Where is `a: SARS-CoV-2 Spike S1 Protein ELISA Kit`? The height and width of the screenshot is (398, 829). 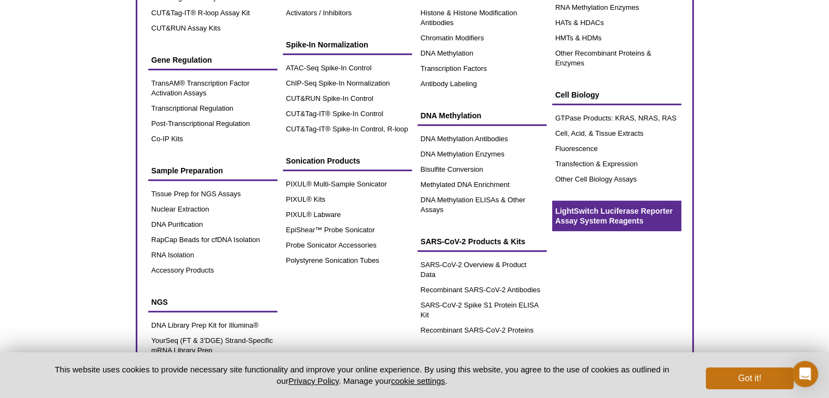 a: SARS-CoV-2 Spike S1 Protein ELISA Kit is located at coordinates (482, 310).